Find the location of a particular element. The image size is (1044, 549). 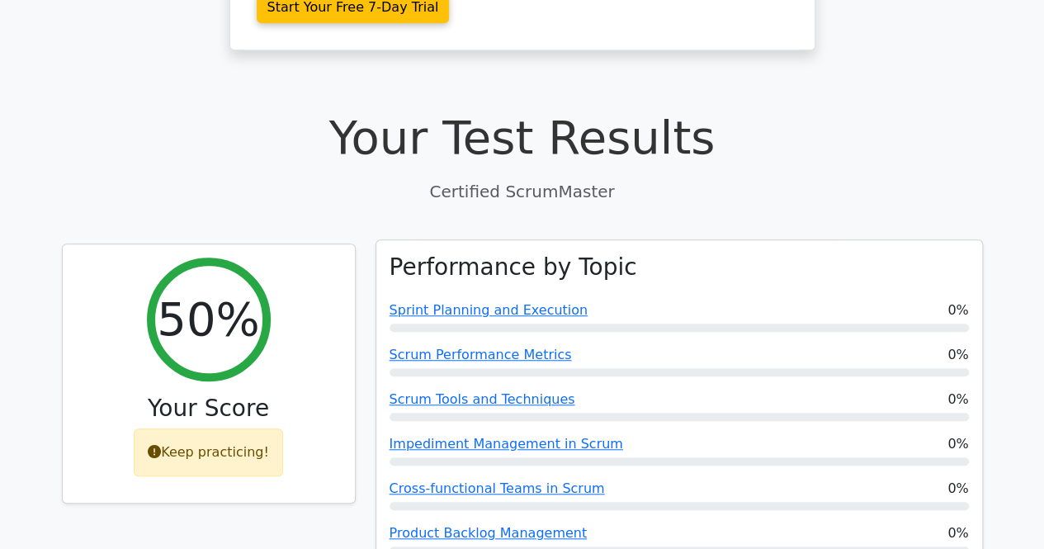

div: Keep practicing! is located at coordinates (208, 452).